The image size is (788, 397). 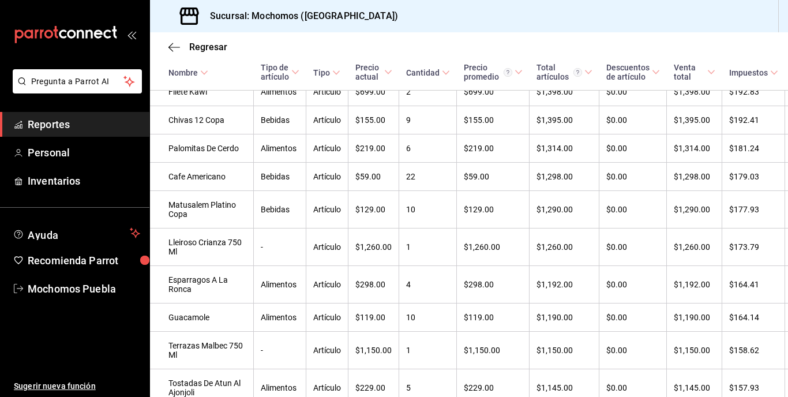 What do you see at coordinates (202, 120) in the screenshot?
I see `td: Chivas 12 Copa` at bounding box center [202, 120].